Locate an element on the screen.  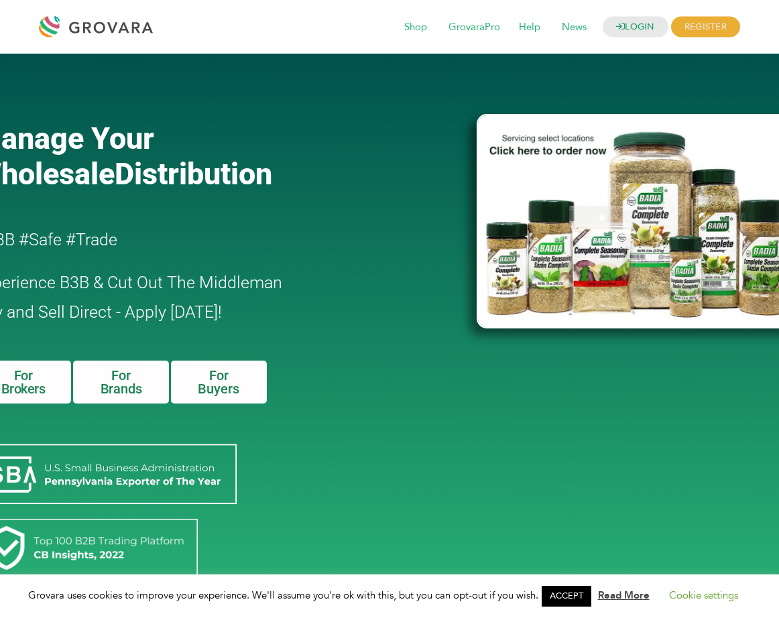
span: REGISTER is located at coordinates (705, 27).